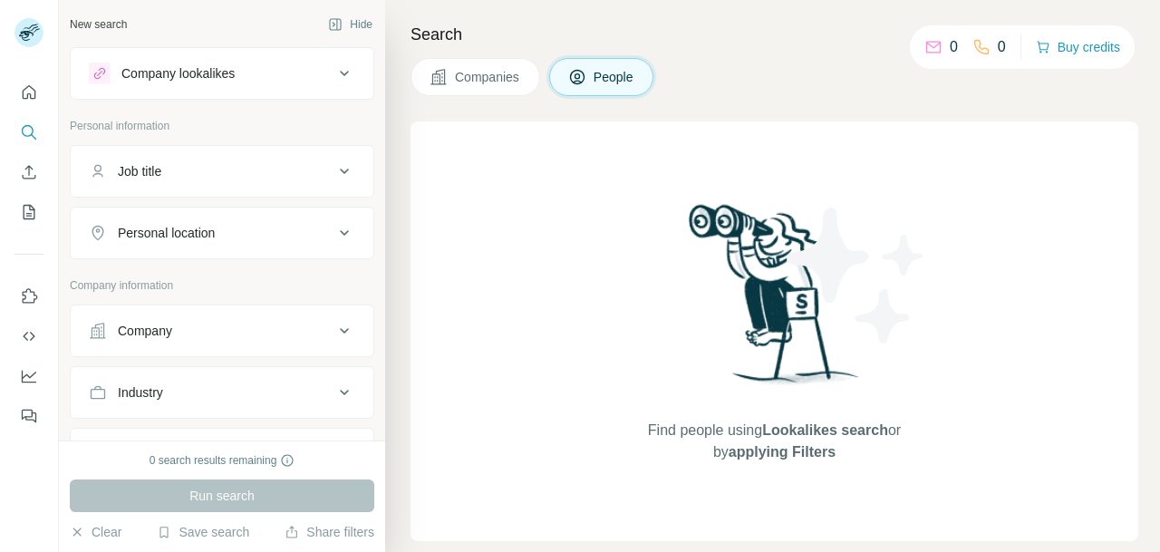 This screenshot has width=1160, height=552. Describe the element at coordinates (166, 233) in the screenshot. I see `div: Personal location` at that location.